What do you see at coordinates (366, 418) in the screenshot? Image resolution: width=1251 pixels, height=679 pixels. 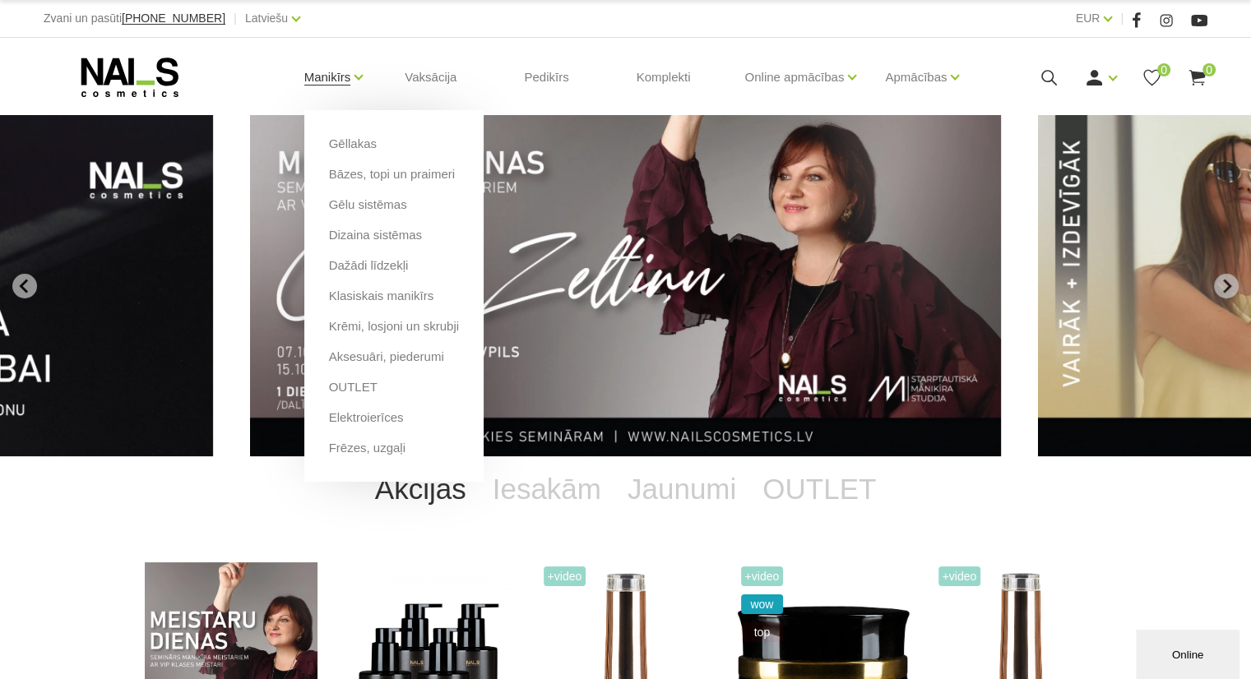 I see `a: Elektroierīces` at bounding box center [366, 418].